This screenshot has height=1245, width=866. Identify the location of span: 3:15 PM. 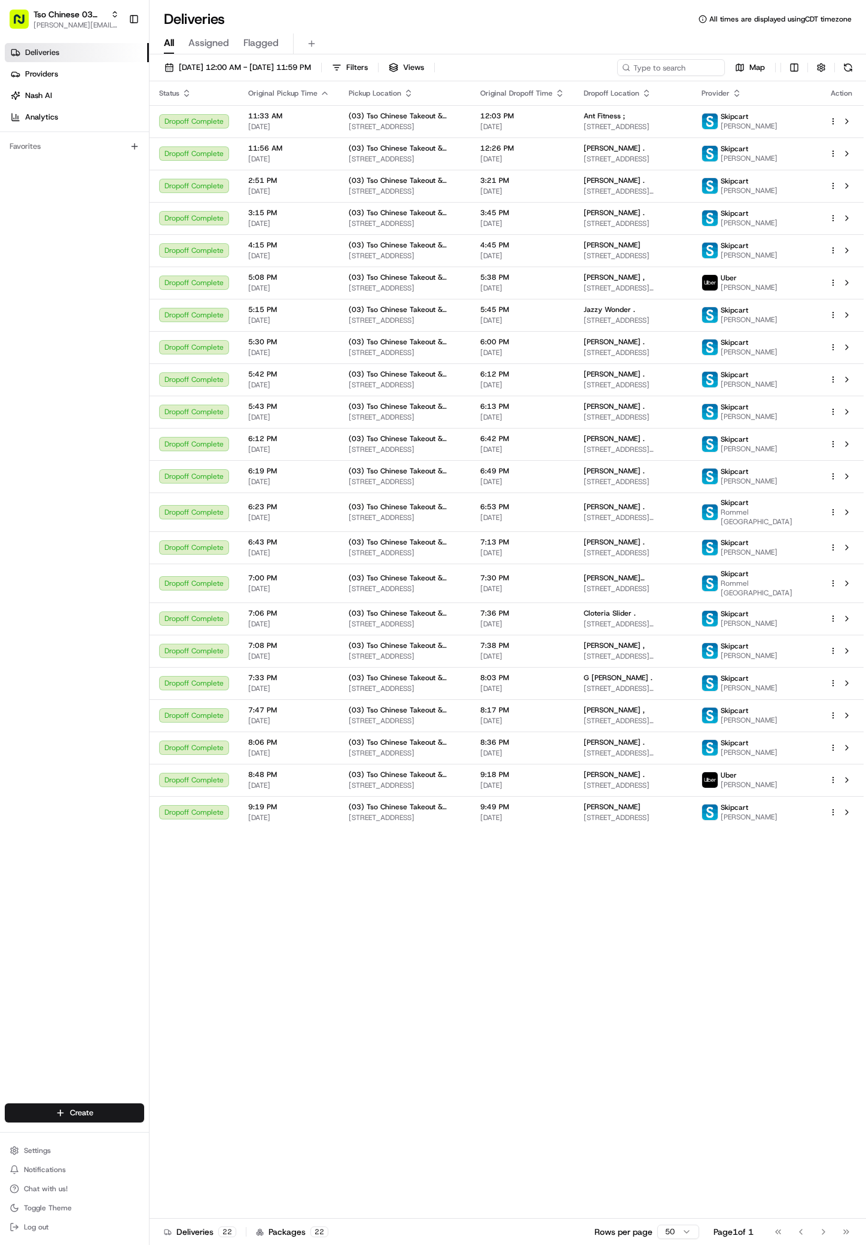
(289, 213).